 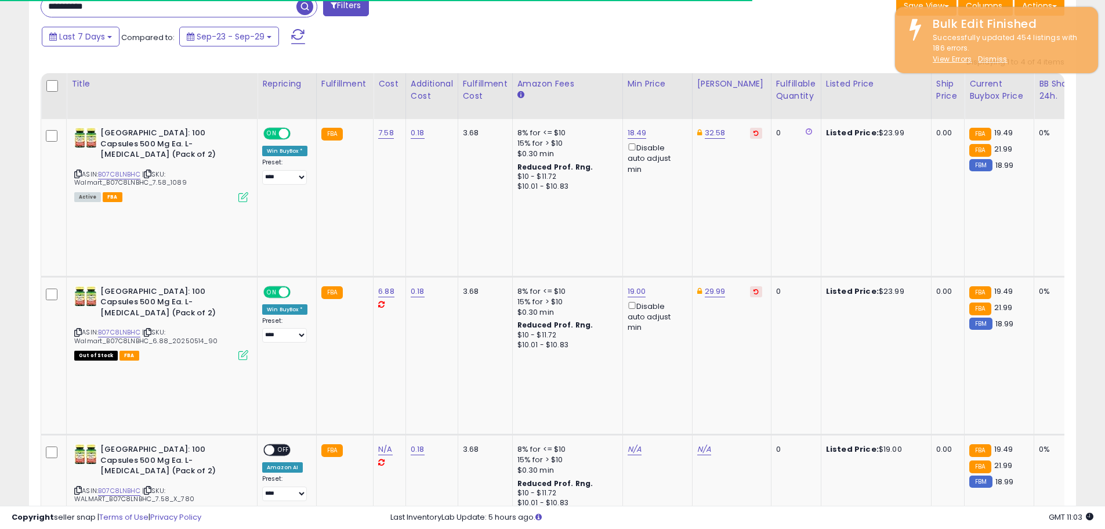 I want to click on a: 19.00, so click(x=637, y=291).